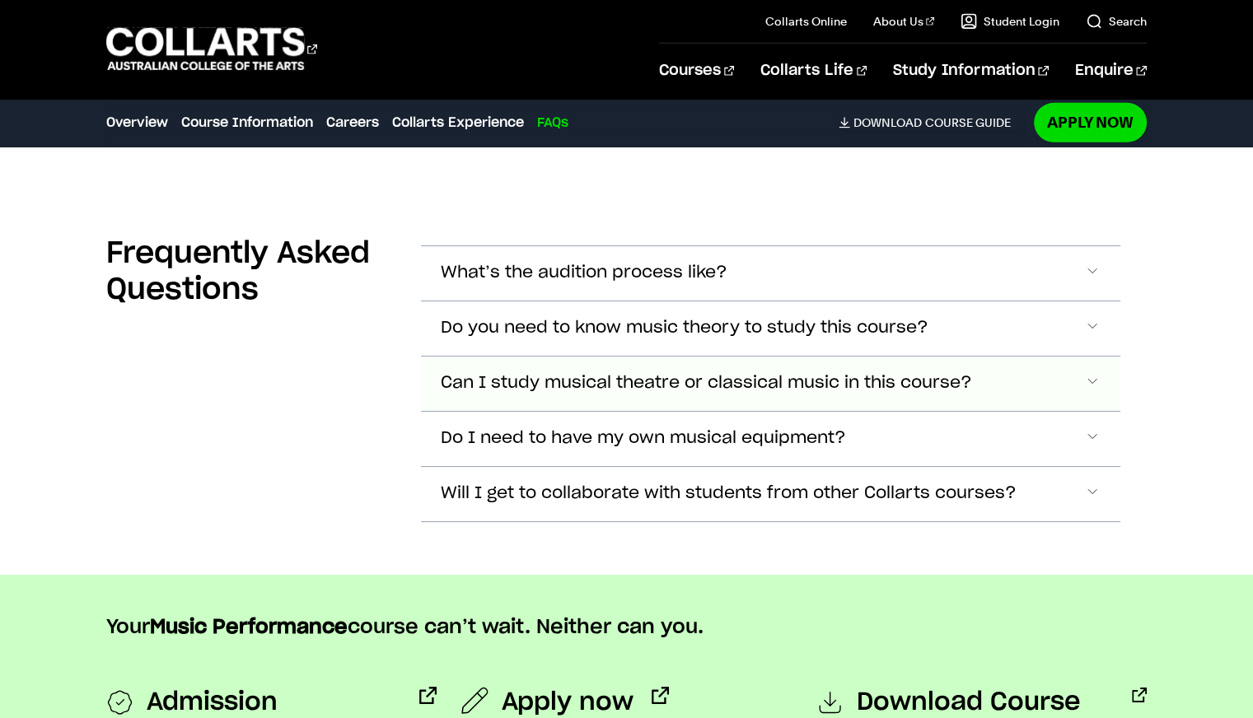  Describe the element at coordinates (137, 123) in the screenshot. I see `a: Overview` at that location.